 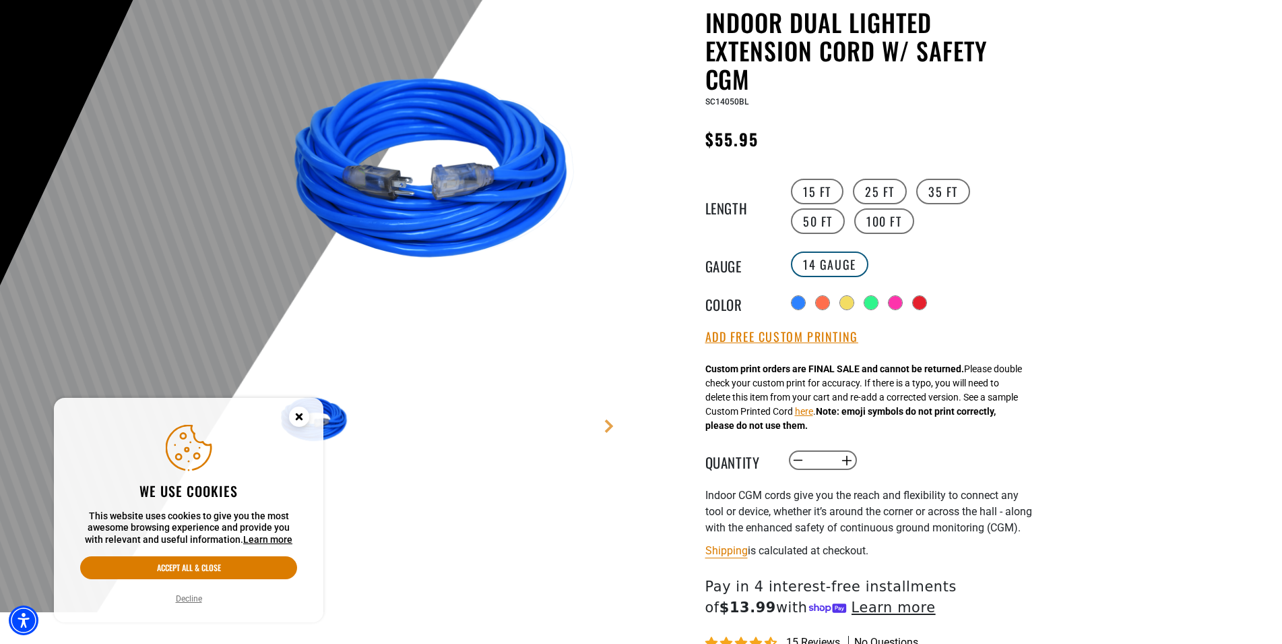 What do you see at coordinates (943, 191) in the screenshot?
I see `label: 35 FT` at bounding box center [943, 191].